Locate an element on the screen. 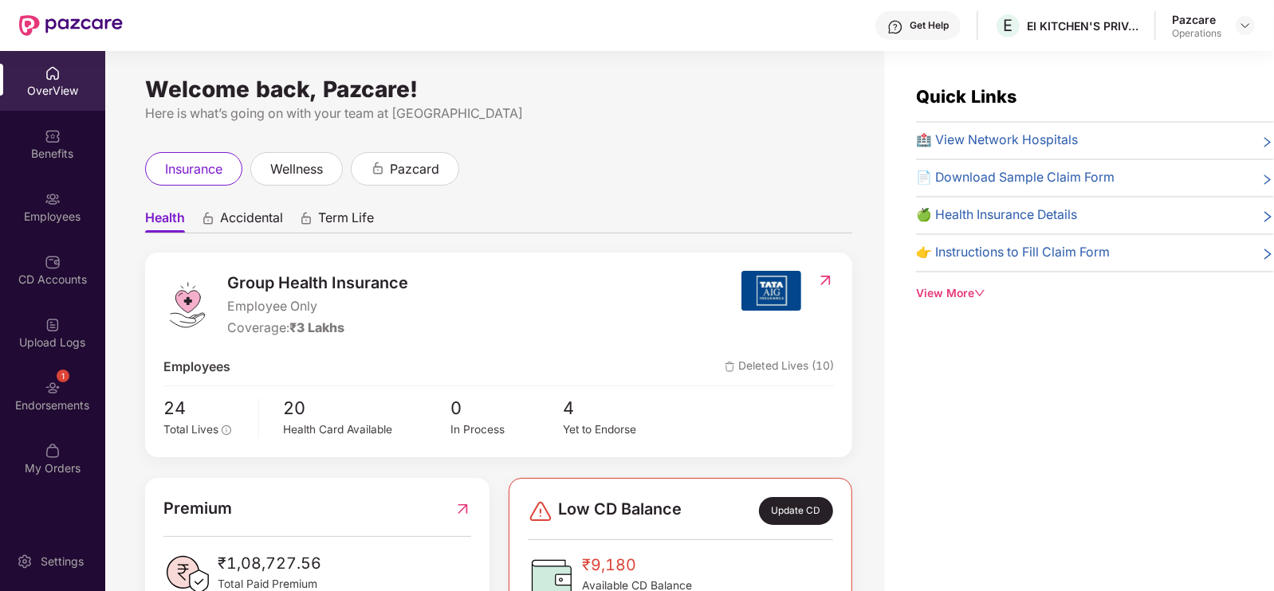 The image size is (1274, 591). img: svg+xml;base64,PHN2ZyBpZD0iSGVscC0zMngzMiIgeG1sbnM9Imh0dHA6Ly93d3cudzMub3JnLzIwMDAvc3ZnIiB3aWR0aD... is located at coordinates (895, 27).